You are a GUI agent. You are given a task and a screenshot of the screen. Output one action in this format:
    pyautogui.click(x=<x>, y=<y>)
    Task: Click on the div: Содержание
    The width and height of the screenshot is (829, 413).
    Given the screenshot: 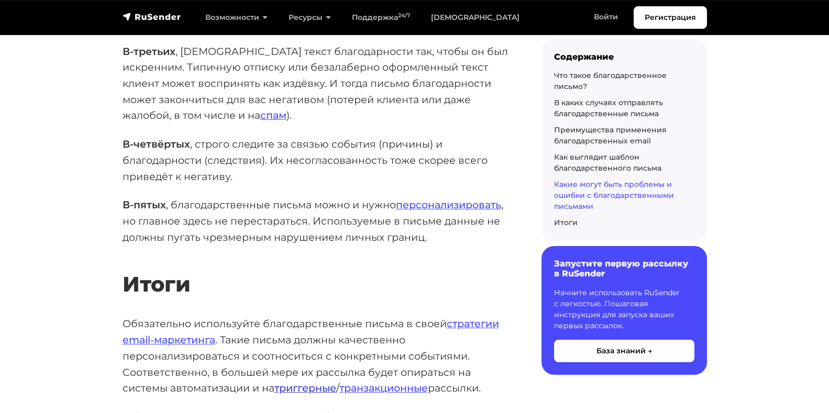 What is the action you would take?
    pyautogui.click(x=624, y=57)
    